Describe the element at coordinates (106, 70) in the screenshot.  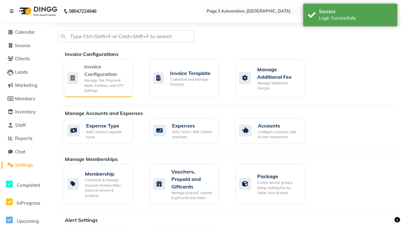
I see `div: Invoice Configuration` at that location.